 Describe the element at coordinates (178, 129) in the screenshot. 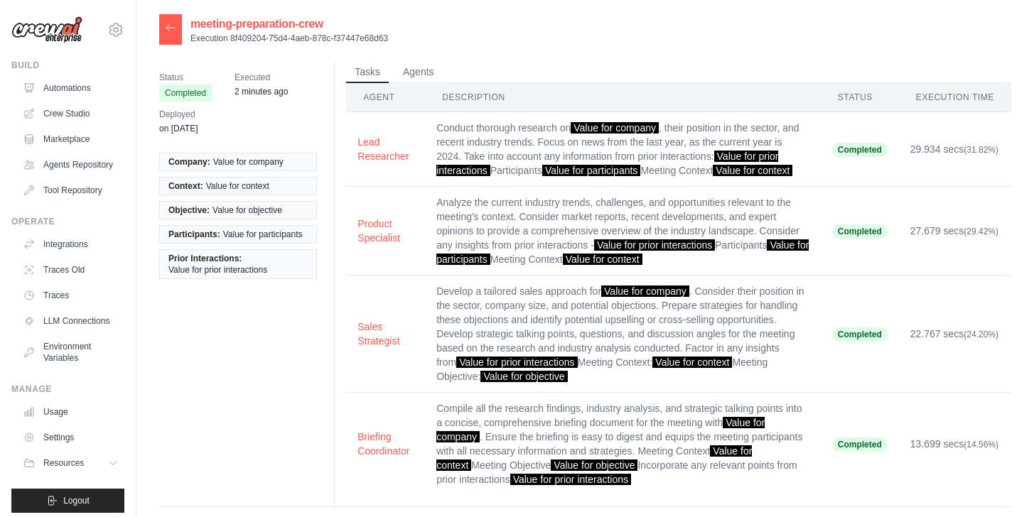

I see `time: June 17, 2025 at 13:30 BST` at that location.